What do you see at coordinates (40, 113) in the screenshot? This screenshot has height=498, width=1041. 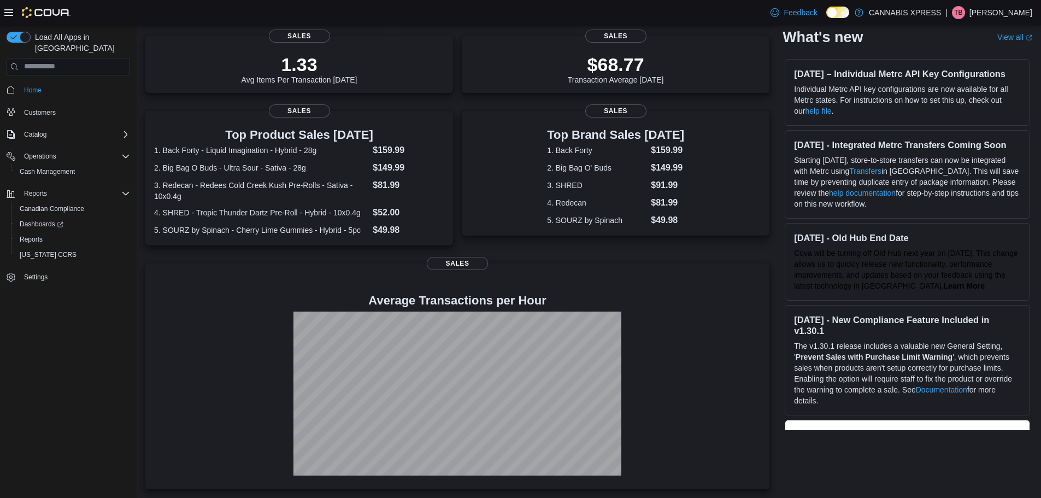 I see `a: Customers` at bounding box center [40, 113].